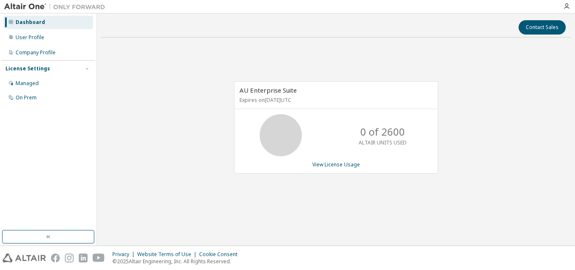 This screenshot has width=575, height=270. I want to click on img: youtube.svg, so click(99, 258).